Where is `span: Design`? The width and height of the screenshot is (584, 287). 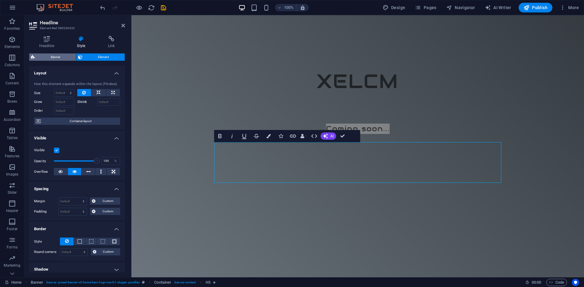
span: Design is located at coordinates (394, 8).